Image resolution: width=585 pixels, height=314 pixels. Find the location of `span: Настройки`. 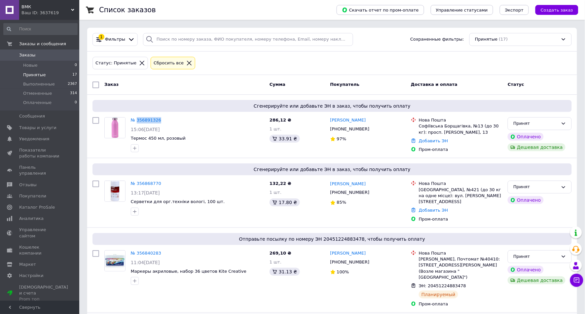

span: Настройки is located at coordinates (31, 276).